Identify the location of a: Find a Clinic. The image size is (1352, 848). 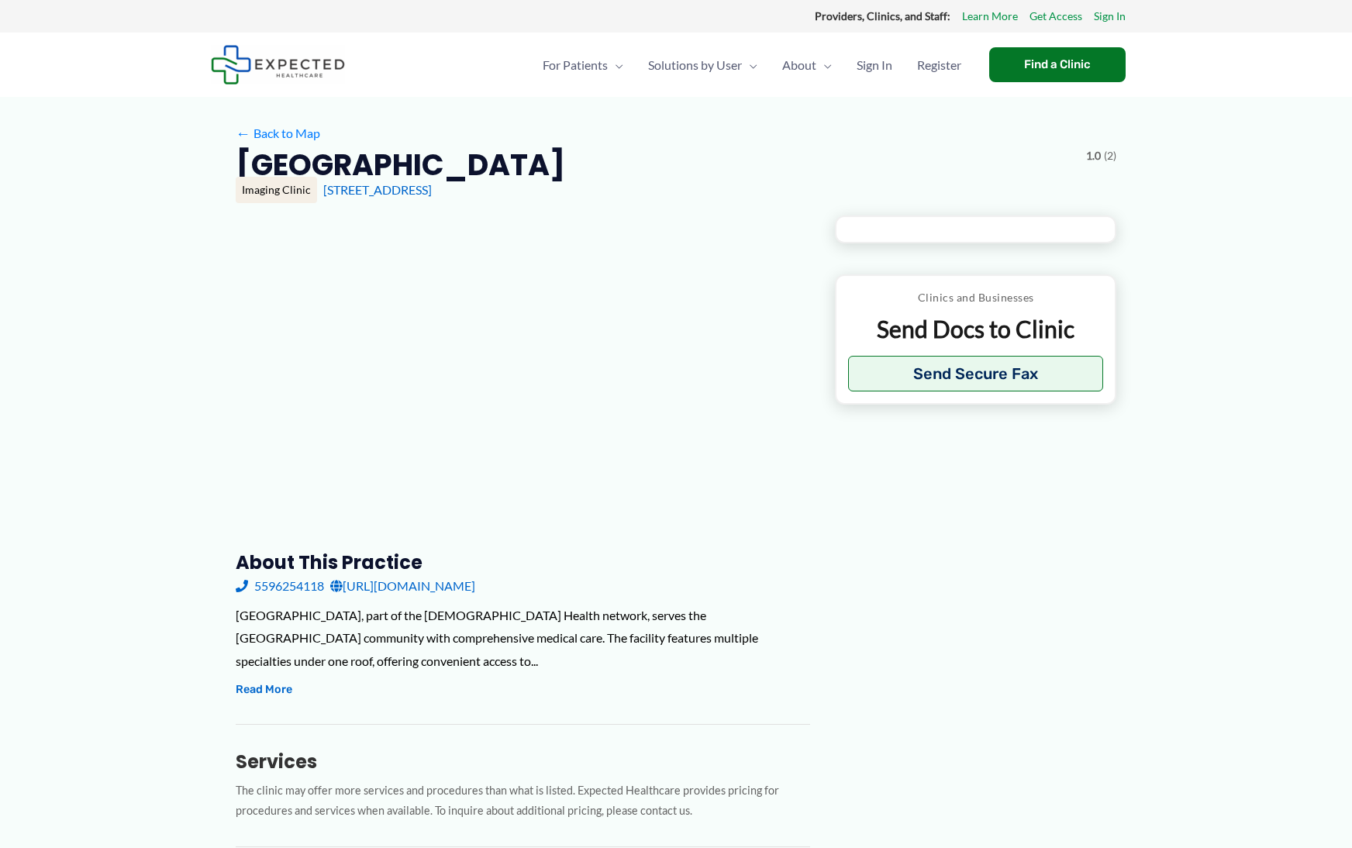
(1058, 64).